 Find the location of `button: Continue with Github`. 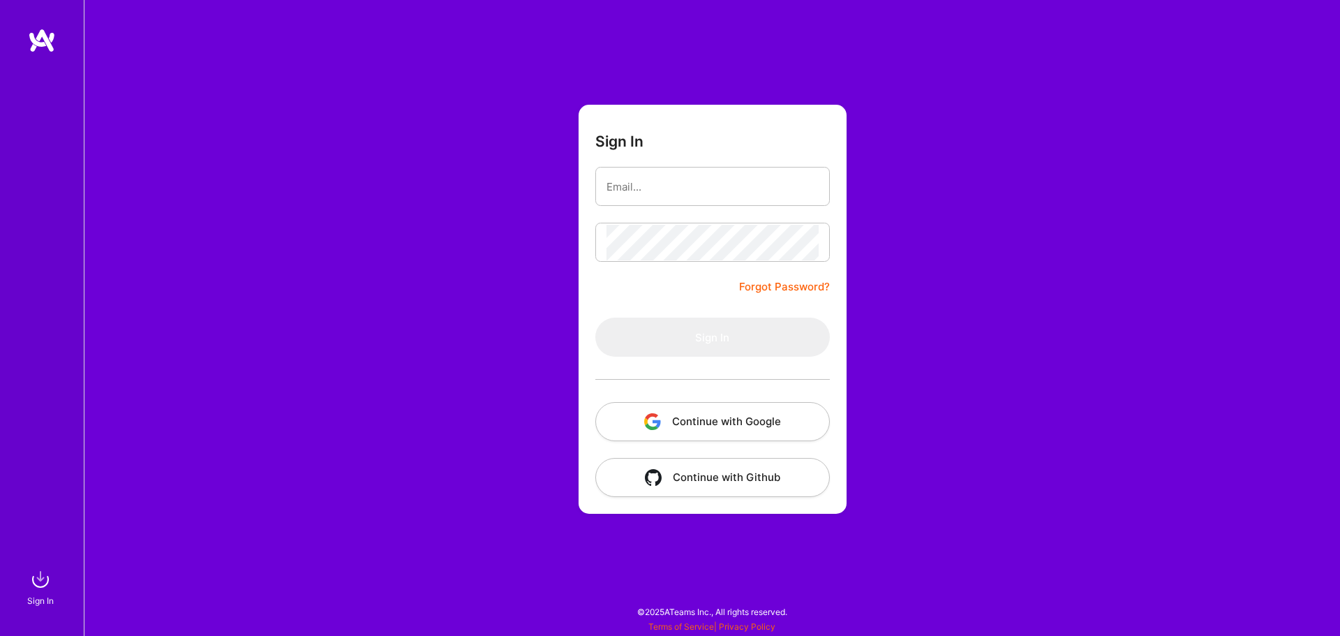

button: Continue with Github is located at coordinates (713, 478).